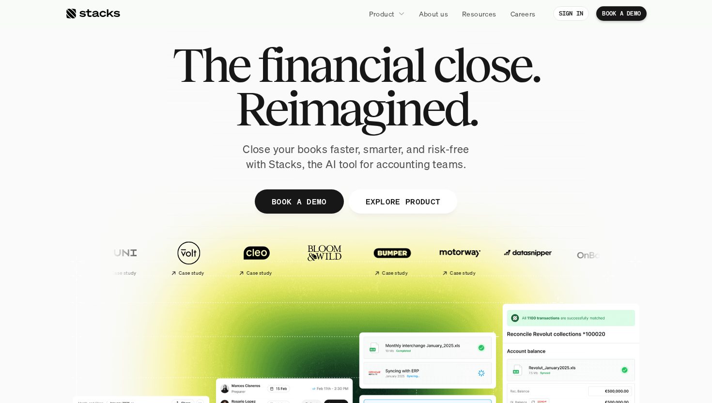  What do you see at coordinates (523, 14) in the screenshot?
I see `p: Careers` at bounding box center [523, 14].